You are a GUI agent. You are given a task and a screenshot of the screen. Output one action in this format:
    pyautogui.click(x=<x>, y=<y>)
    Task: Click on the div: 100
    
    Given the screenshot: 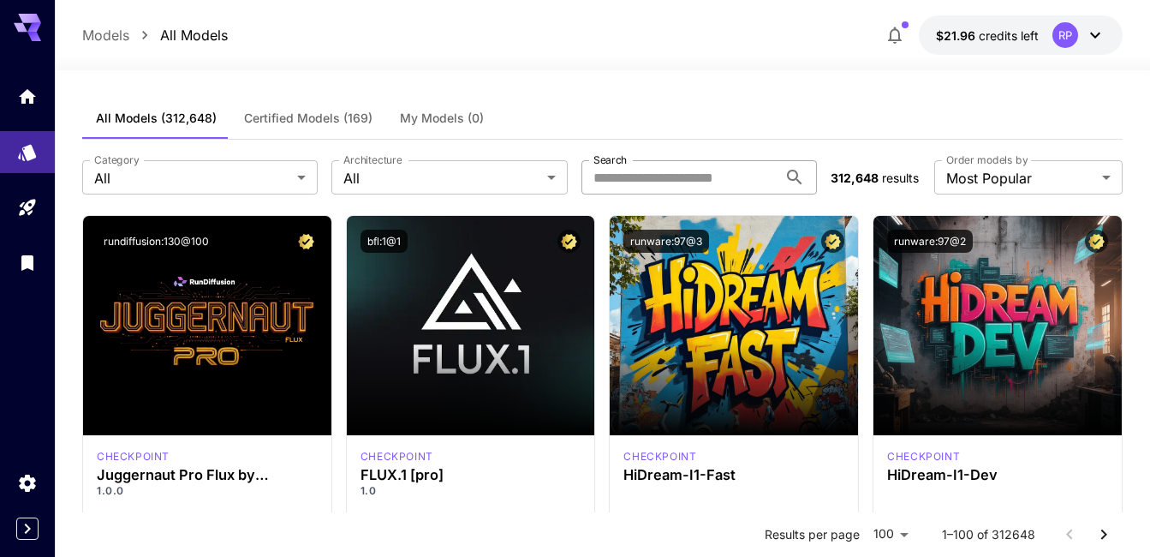 What is the action you would take?
    pyautogui.click(x=890, y=533)
    